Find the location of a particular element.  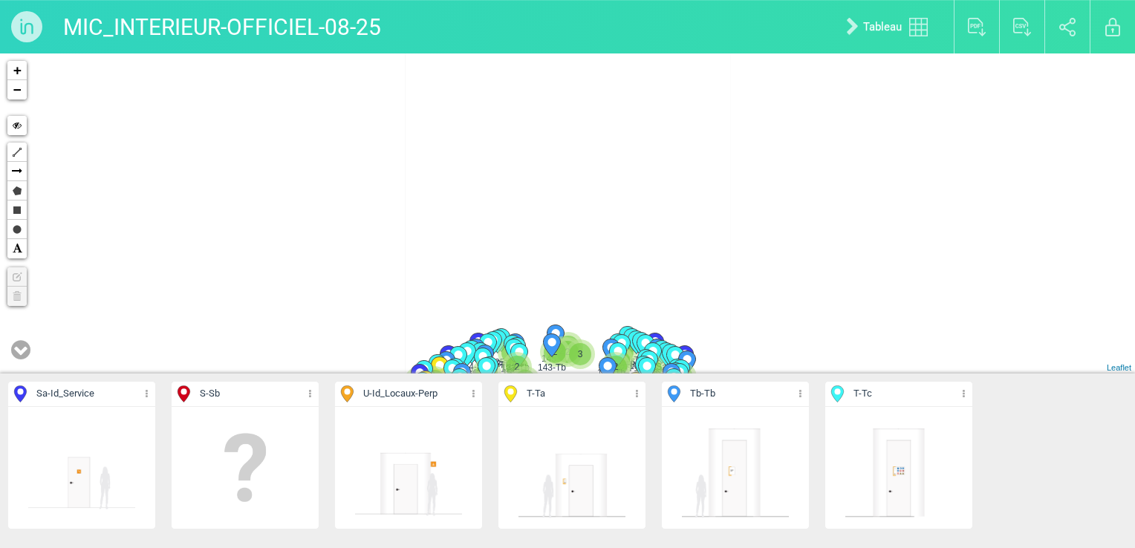

a: Text is located at coordinates (17, 249).